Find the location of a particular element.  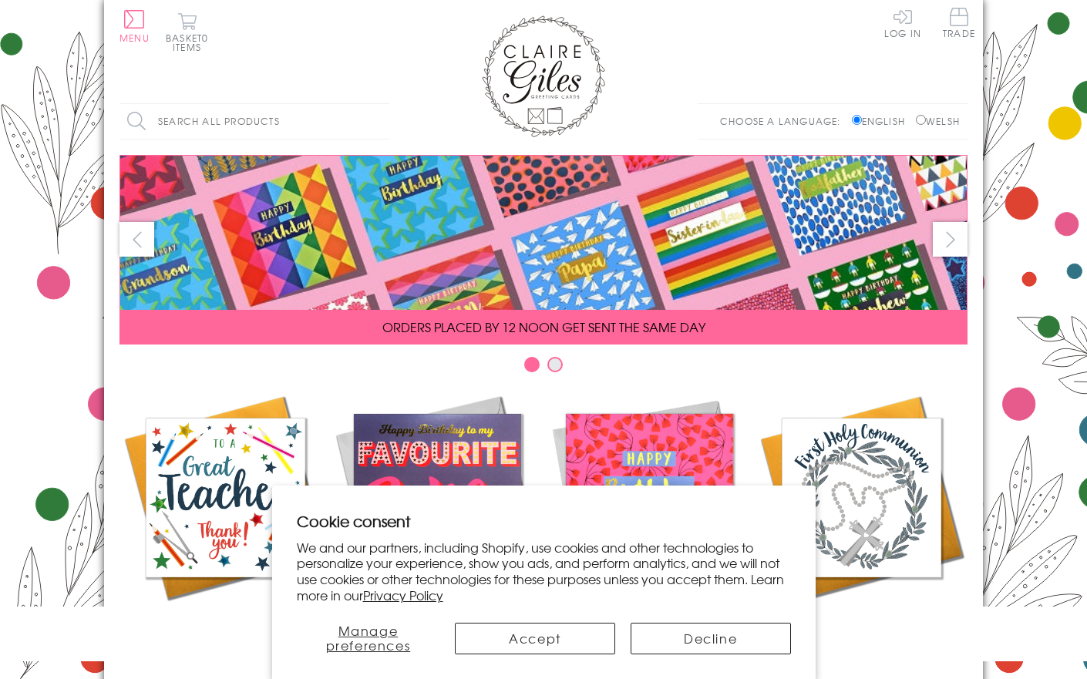

a: Academic is located at coordinates (225, 513).